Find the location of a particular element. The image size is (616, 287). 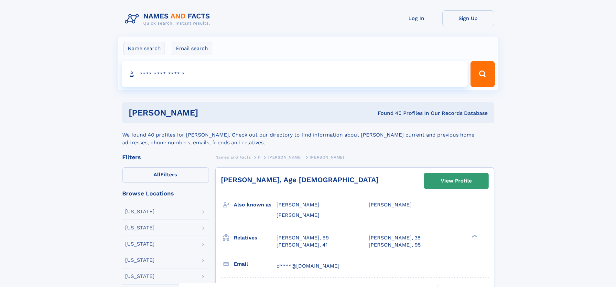

a: F is located at coordinates (259, 157).